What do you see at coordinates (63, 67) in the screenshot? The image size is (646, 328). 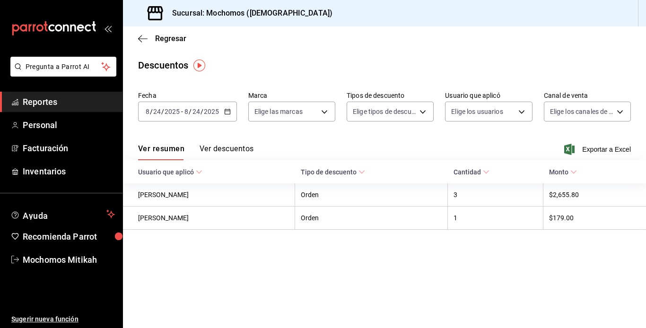 I see `span: Pregunta a Parrot AI` at bounding box center [63, 67].